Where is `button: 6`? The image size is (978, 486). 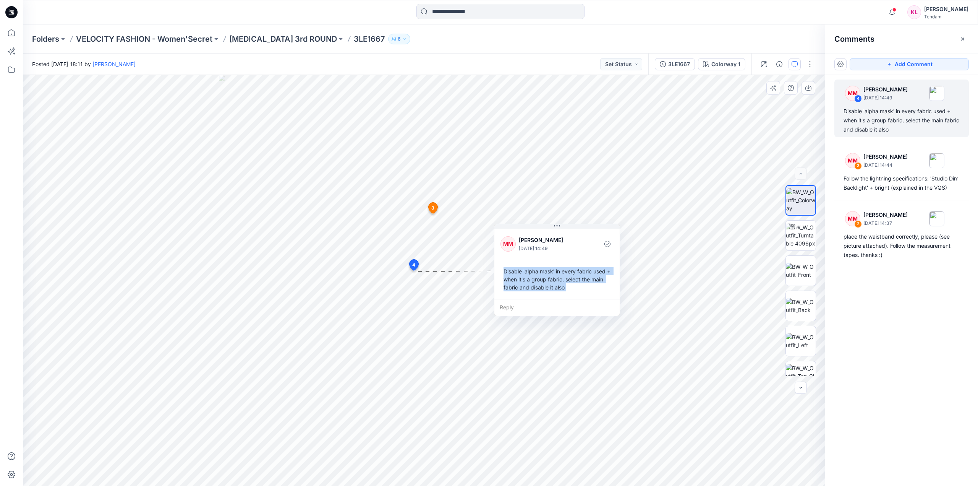
button: 6 is located at coordinates (399, 39).